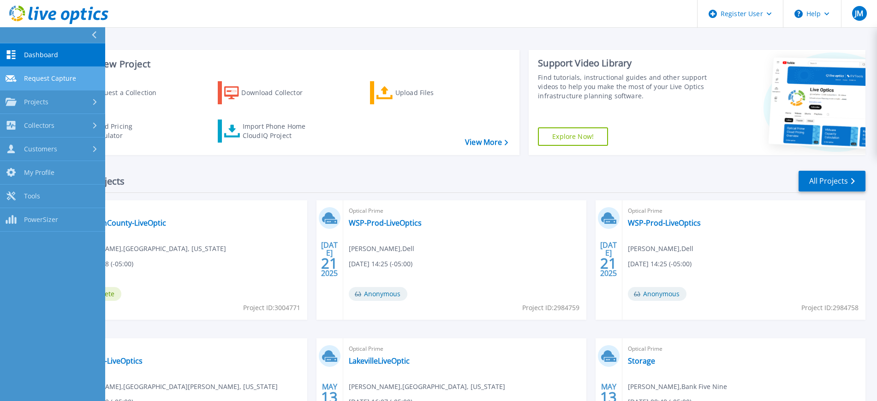 The height and width of the screenshot is (401, 877). What do you see at coordinates (624, 87) in the screenshot?
I see `div: Find tutorials, instructional guides and other support videos to help you make the most of your L...` at bounding box center [624, 87].